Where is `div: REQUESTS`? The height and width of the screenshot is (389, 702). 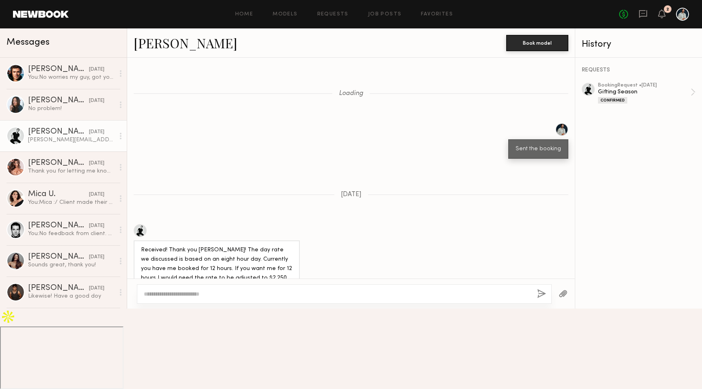 div: REQUESTS is located at coordinates (639, 70).